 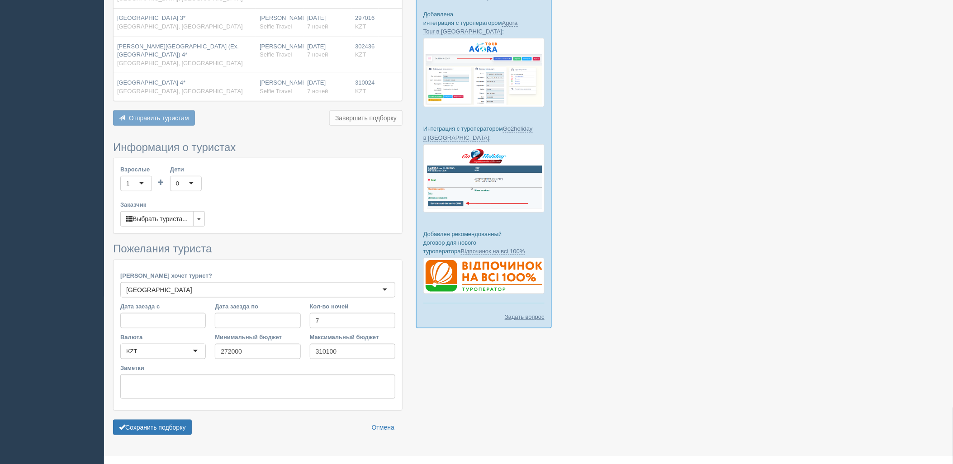 I want to click on a: Отмена, so click(x=383, y=427).